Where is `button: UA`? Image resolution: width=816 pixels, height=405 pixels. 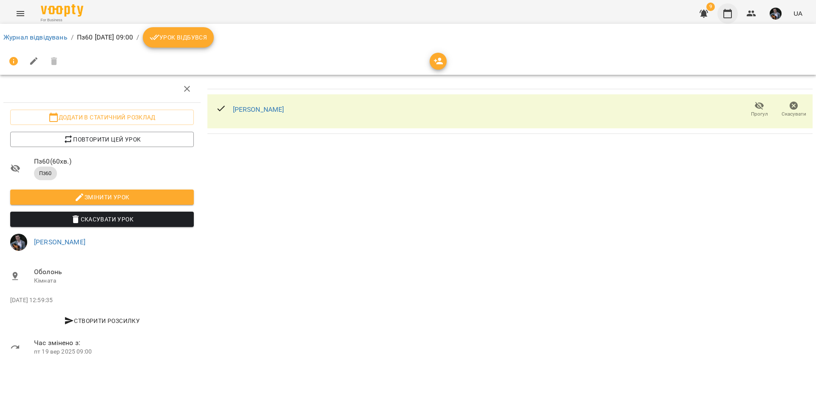 button: UA is located at coordinates (797, 13).